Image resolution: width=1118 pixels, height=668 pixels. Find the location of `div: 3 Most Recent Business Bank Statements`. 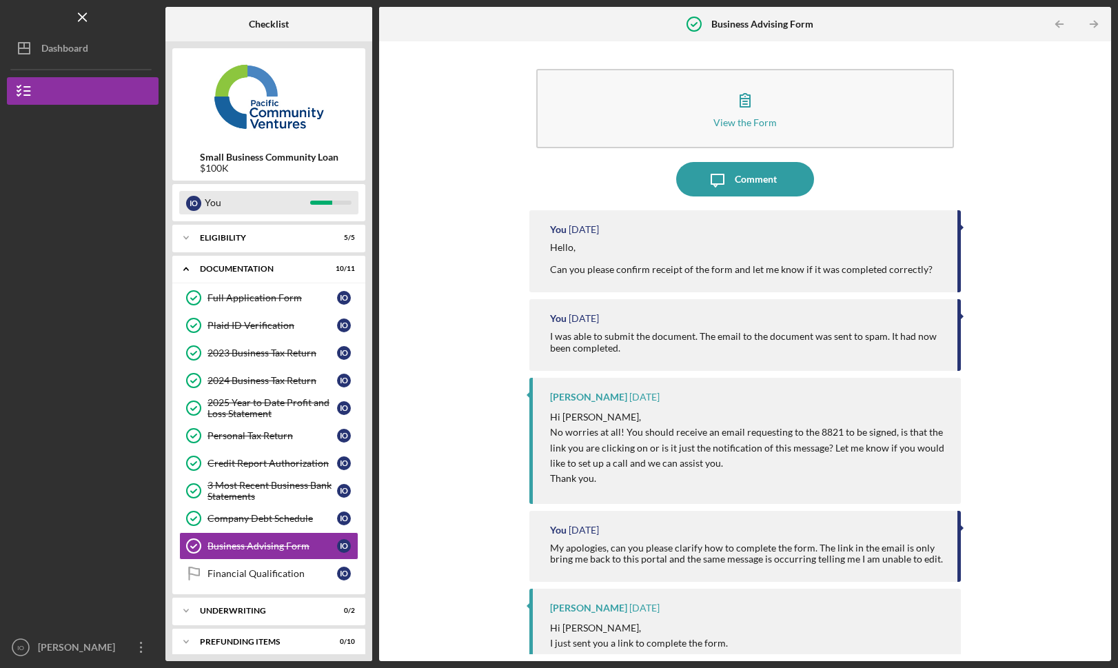

div: 3 Most Recent Business Bank Statements is located at coordinates (272, 491).